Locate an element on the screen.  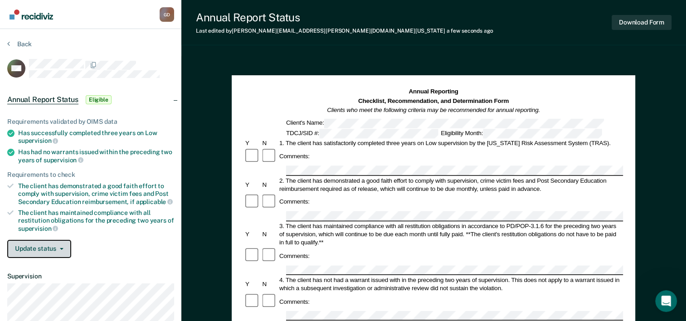
div: Annual Report Status is located at coordinates (345, 17).